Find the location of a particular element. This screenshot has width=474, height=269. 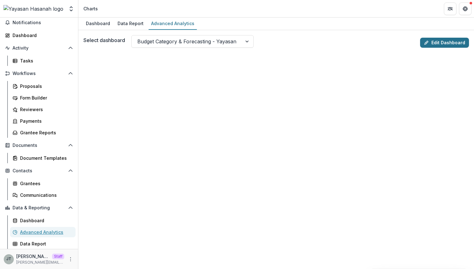

span: Workflows is located at coordinates (39, 73).